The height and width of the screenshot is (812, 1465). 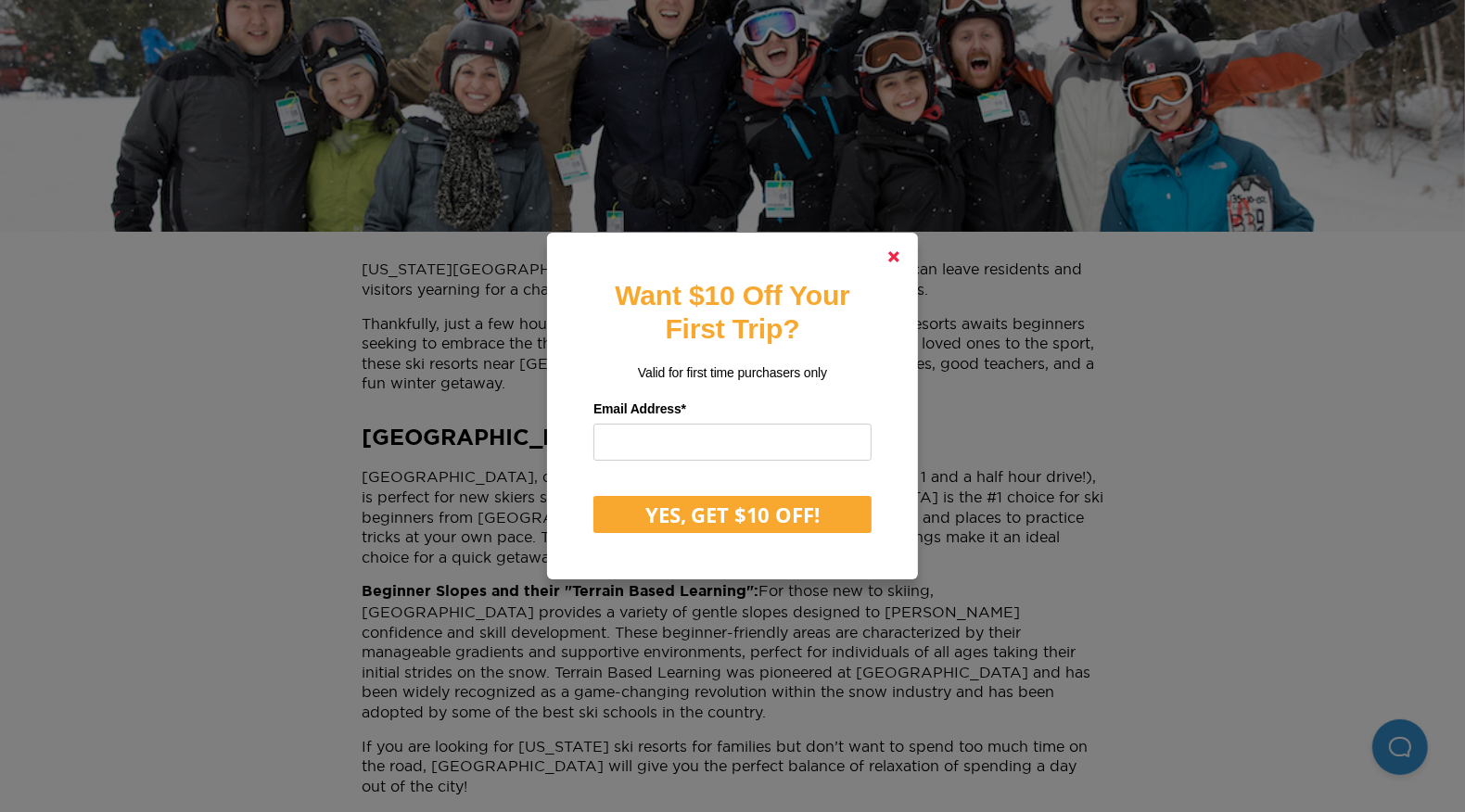 I want to click on span: Valid for first time purchasers only, so click(x=733, y=372).